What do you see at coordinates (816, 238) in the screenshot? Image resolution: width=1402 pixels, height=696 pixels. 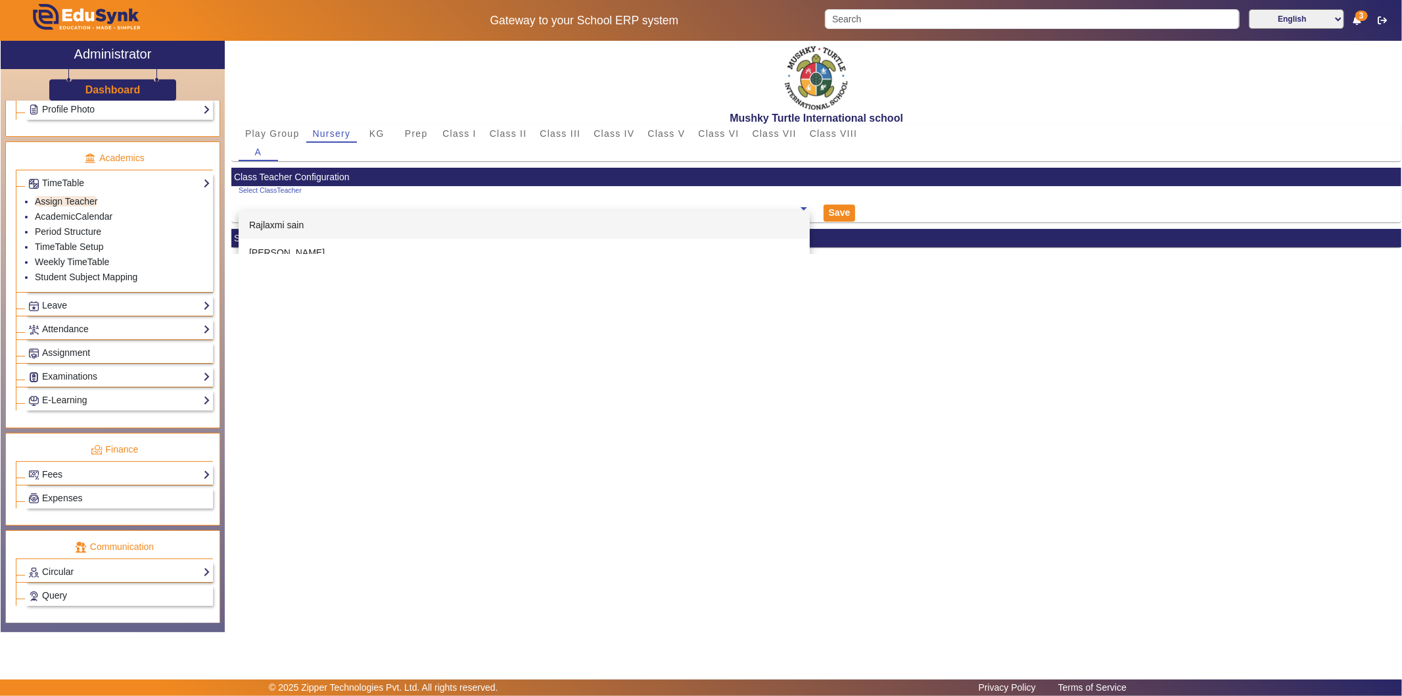 I see `mat-card-header: Subject Teacher Configuration` at bounding box center [816, 238].